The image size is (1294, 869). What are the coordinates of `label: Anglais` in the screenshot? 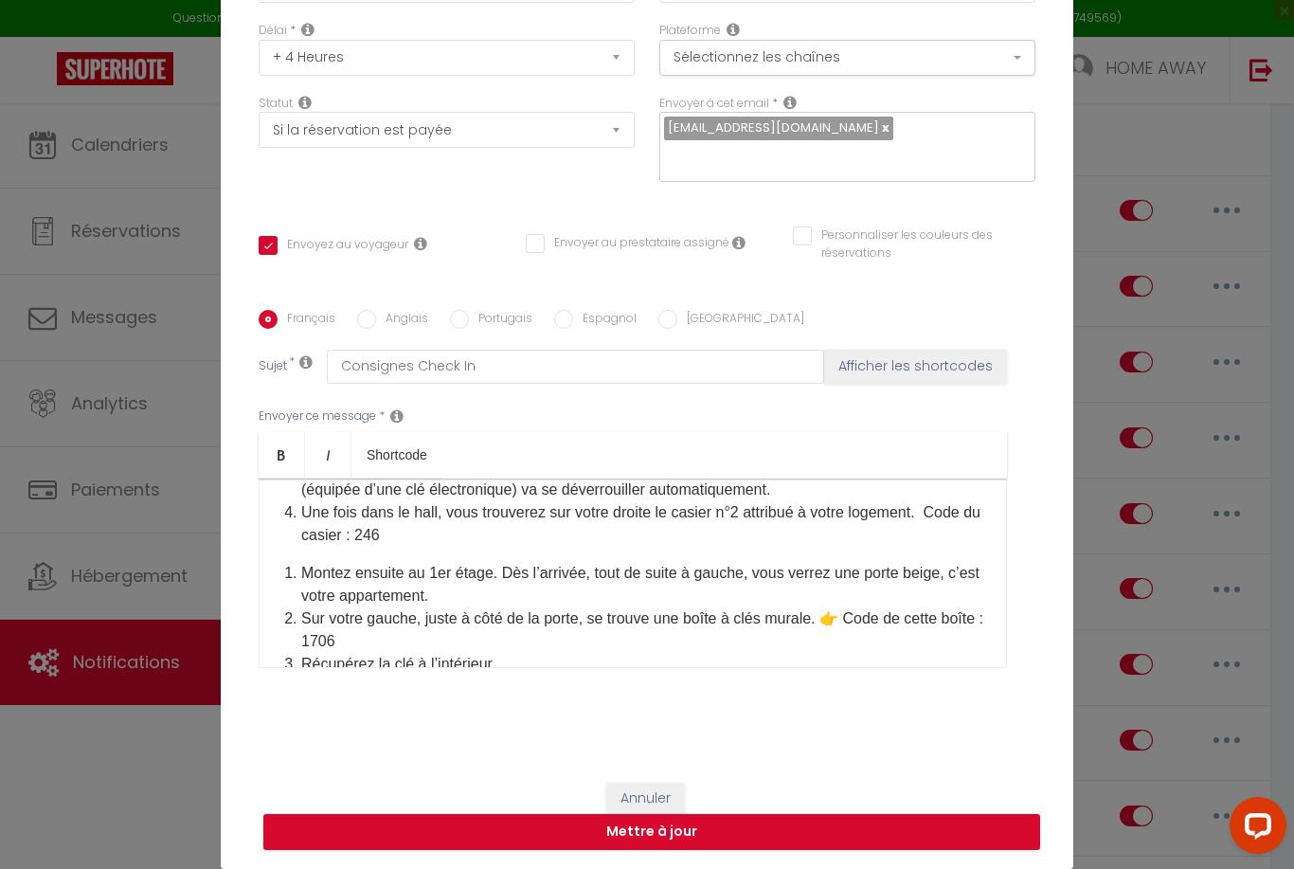 It's located at (402, 320).